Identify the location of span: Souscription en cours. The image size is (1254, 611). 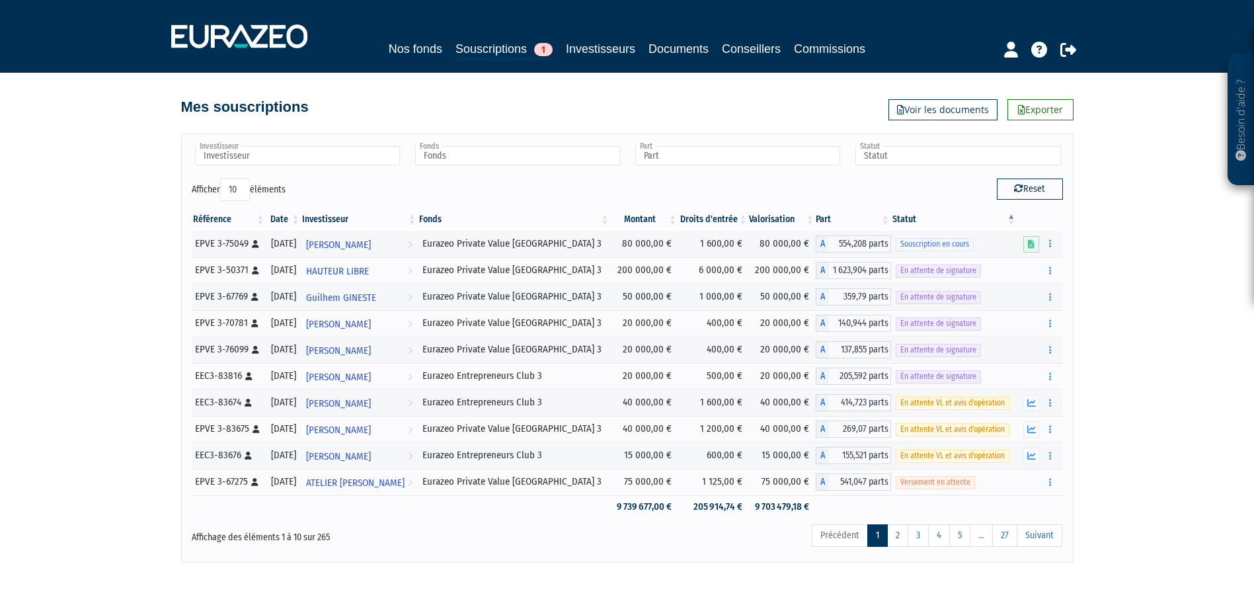
(935, 244).